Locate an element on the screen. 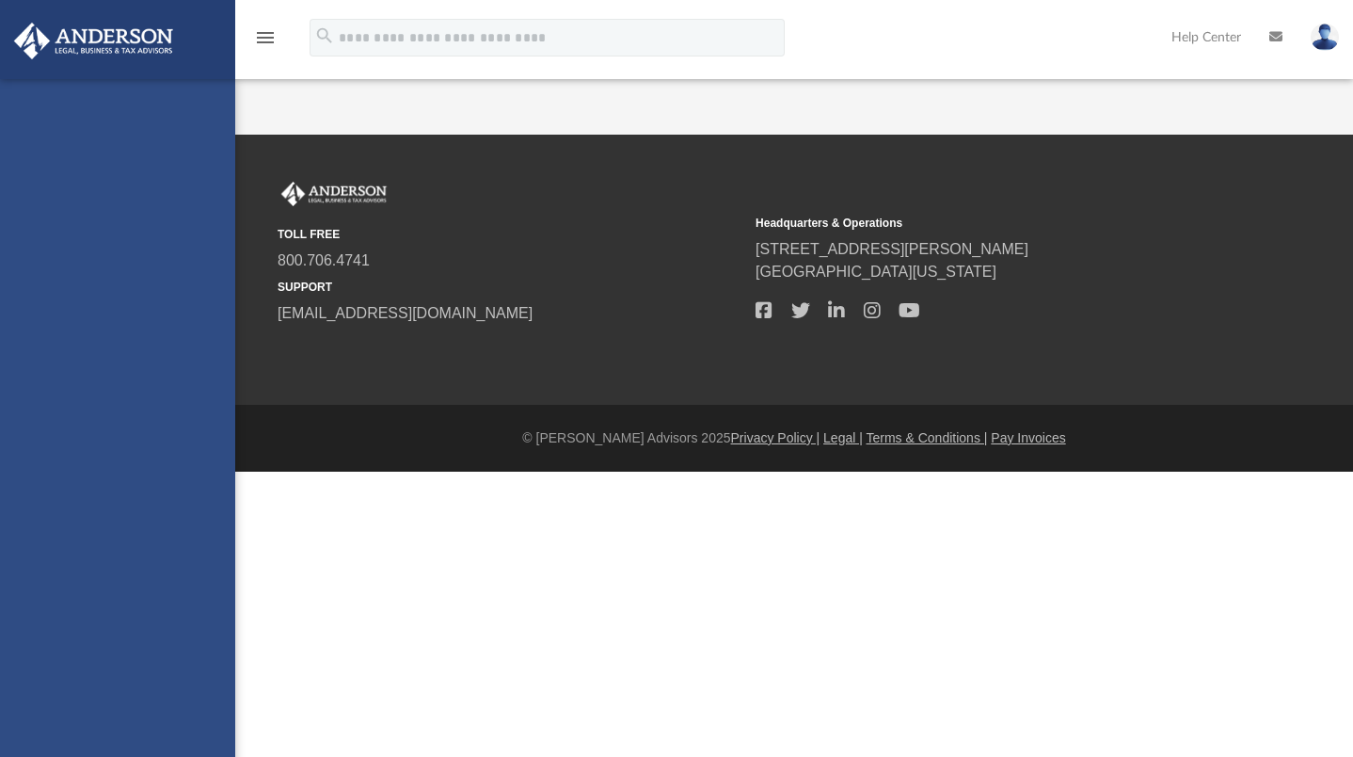 The image size is (1353, 757). i: menu is located at coordinates (265, 38).